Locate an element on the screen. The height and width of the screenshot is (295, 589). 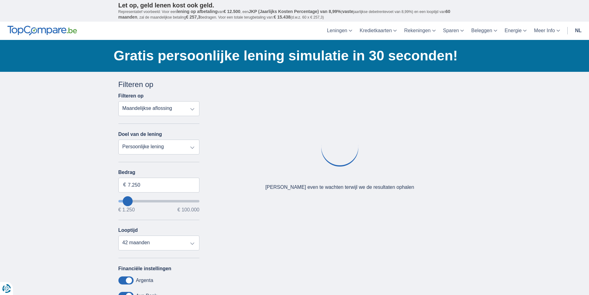
label: Doel van de lening is located at coordinates (140, 134).